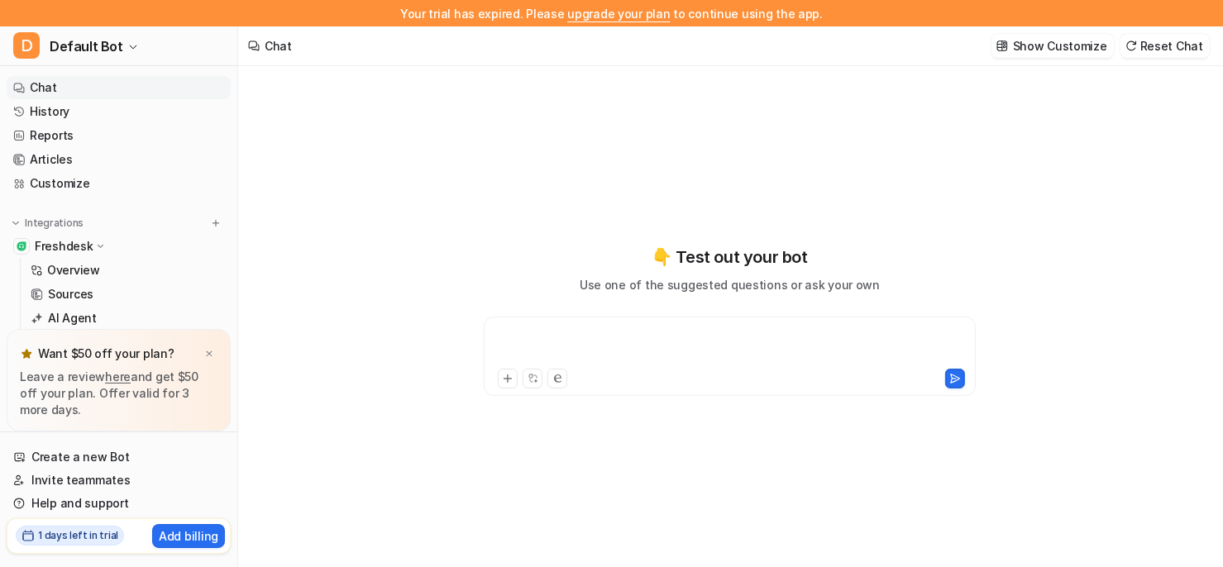  I want to click on h2: 1 days left in trial, so click(78, 536).